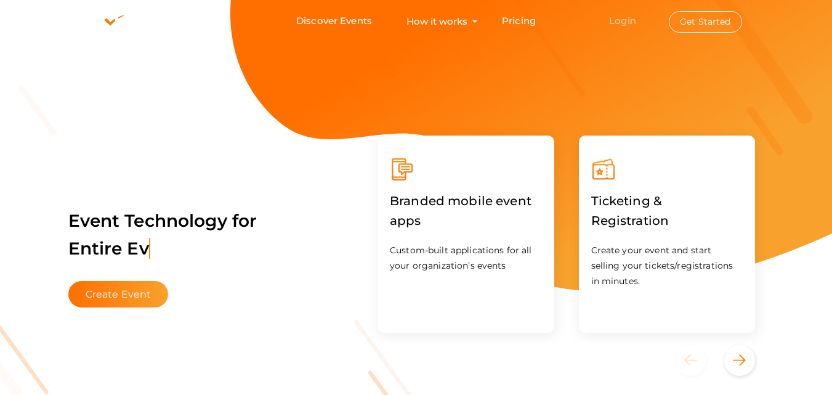 This screenshot has width=832, height=395. Describe the element at coordinates (163, 235) in the screenshot. I see `label: Event Technology for` at that location.